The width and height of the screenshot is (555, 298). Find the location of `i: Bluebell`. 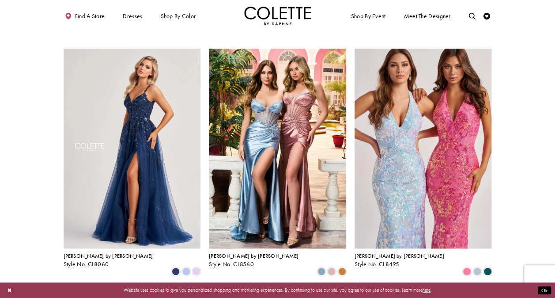

i: Bluebell is located at coordinates (186, 271).